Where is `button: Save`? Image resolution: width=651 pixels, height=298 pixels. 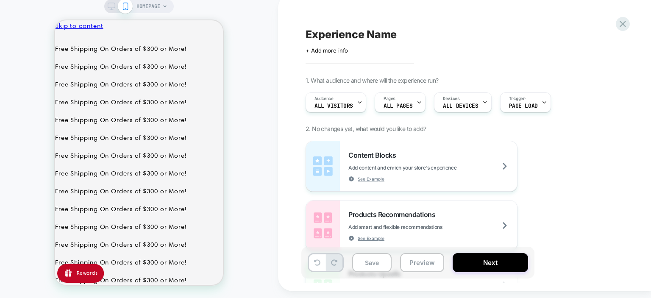 button: Save is located at coordinates (372, 262).